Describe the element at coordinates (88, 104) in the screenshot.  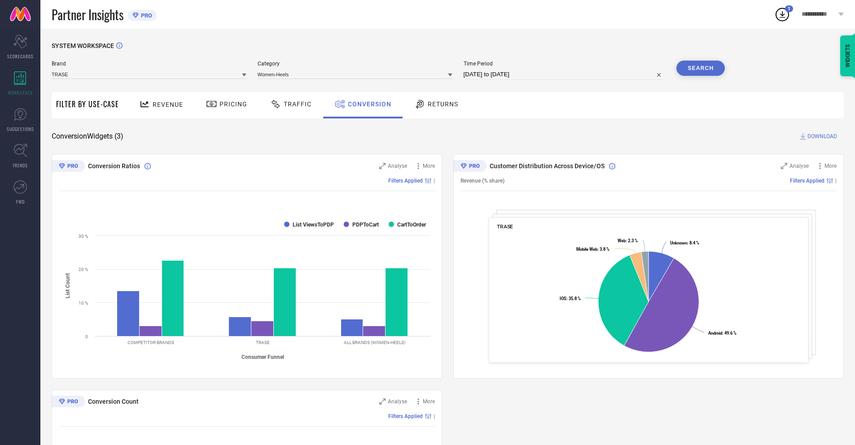
I see `span: Filter By Use-Case` at that location.